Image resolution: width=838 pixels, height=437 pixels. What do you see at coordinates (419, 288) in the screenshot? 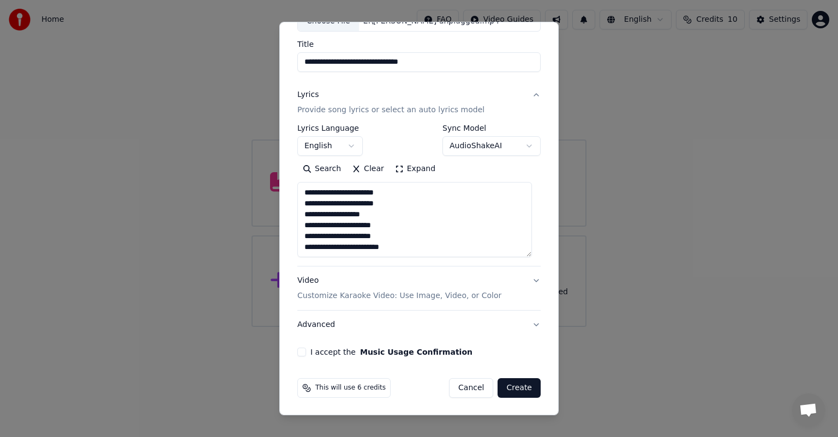
I see `button: VideoCustomize Karaoke Video: Use Image, Video, or Color` at bounding box center [419, 288].